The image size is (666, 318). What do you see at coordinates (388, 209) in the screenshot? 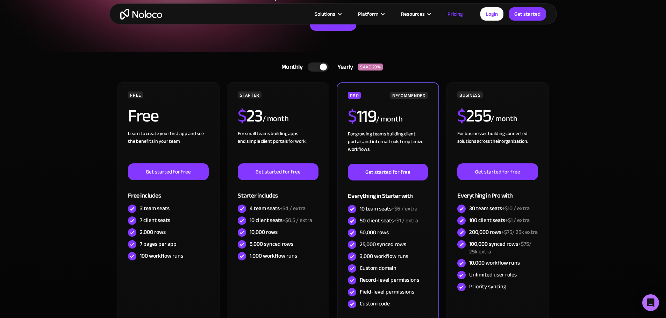
I see `div: 10 team seats` at bounding box center [388, 209].